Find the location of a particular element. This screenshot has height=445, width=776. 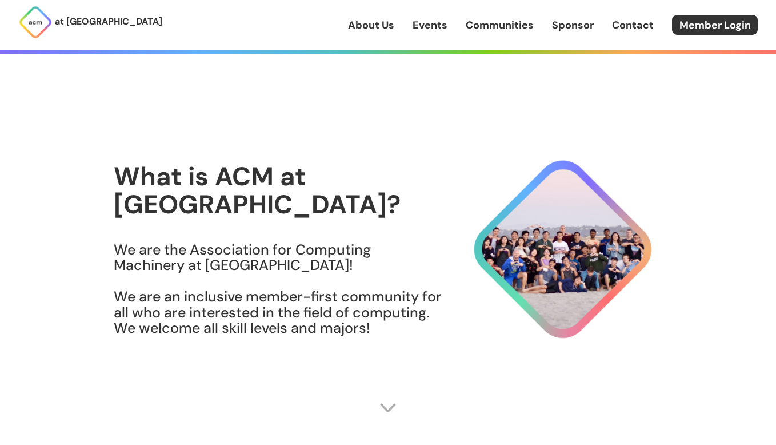

a: Contact is located at coordinates (633, 25).